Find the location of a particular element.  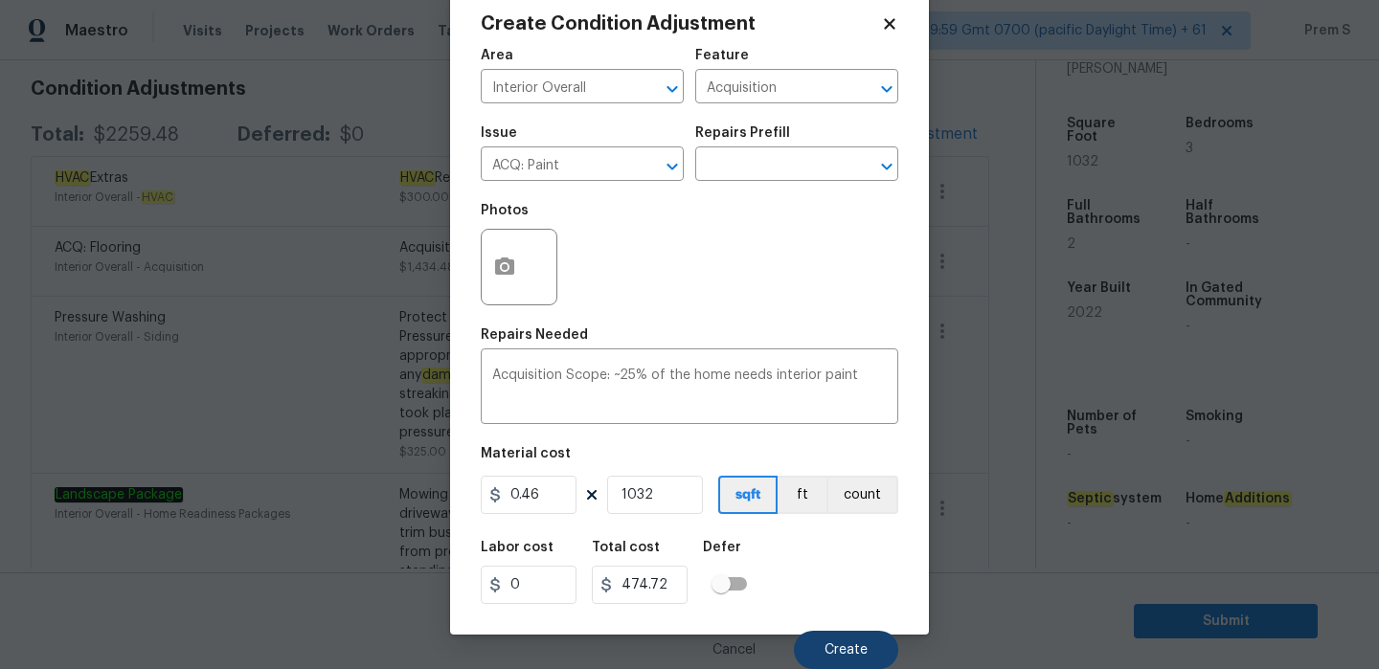

textarea: Acquisition Scope: ~25% of the home needs interior paint is located at coordinates (689, 389).